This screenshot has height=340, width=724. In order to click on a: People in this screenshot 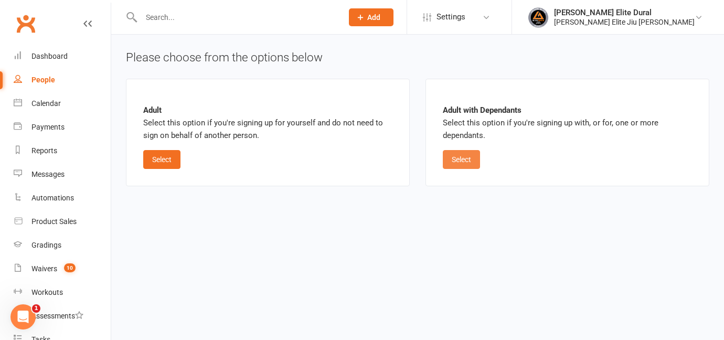, I will do `click(62, 80)`.